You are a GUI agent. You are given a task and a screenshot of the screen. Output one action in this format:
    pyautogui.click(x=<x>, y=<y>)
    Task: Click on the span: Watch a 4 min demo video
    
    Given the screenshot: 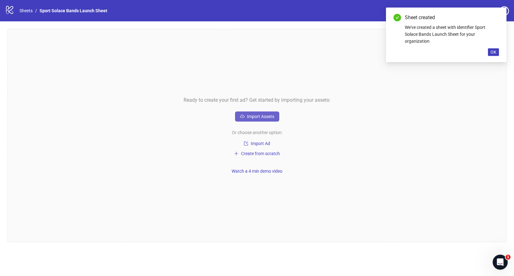 What is the action you would take?
    pyautogui.click(x=257, y=171)
    